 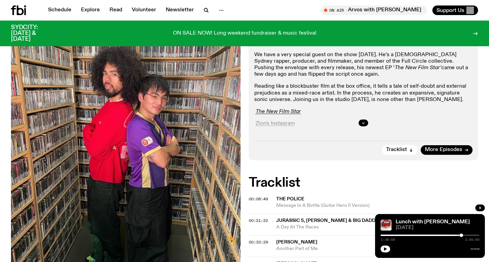 What do you see at coordinates (377, 227) in the screenshot?
I see `span: A Day At The Races` at bounding box center [377, 227].